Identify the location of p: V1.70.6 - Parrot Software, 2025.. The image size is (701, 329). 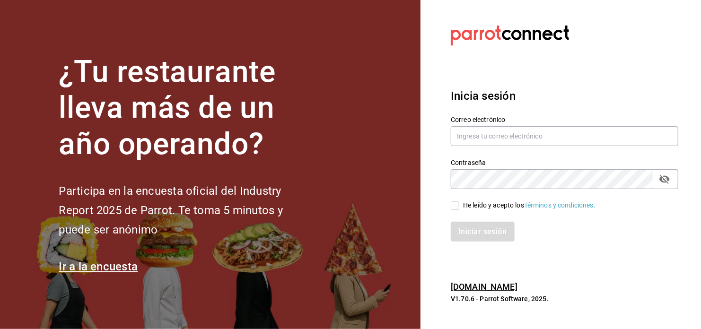
(565, 299).